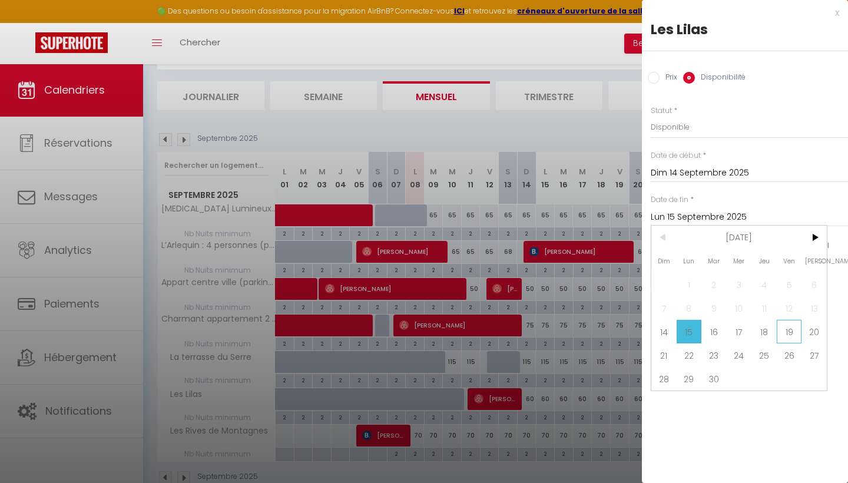 Image resolution: width=848 pixels, height=483 pixels. Describe the element at coordinates (714, 379) in the screenshot. I see `span: 30` at that location.